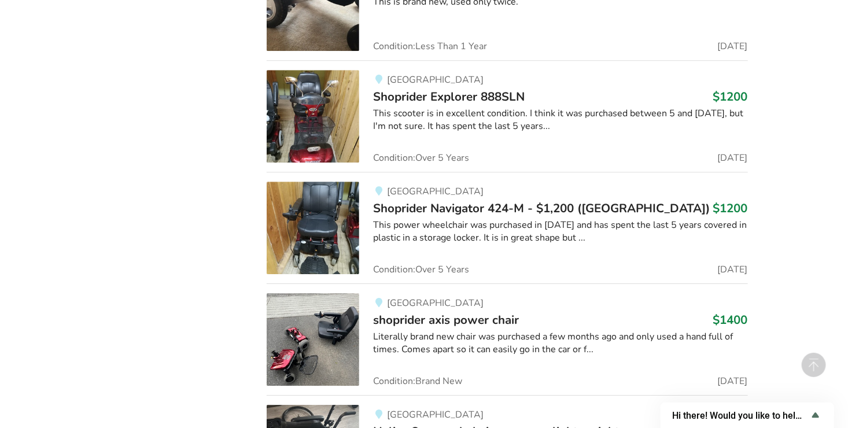  What do you see at coordinates (449, 97) in the screenshot?
I see `span: Shoprider Explorer 888SLN` at bounding box center [449, 97].